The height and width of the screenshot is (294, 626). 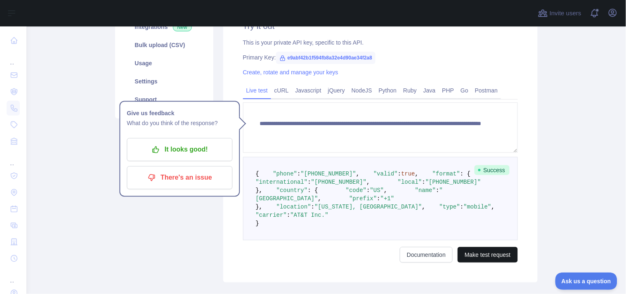 I want to click on span: true, so click(x=408, y=174).